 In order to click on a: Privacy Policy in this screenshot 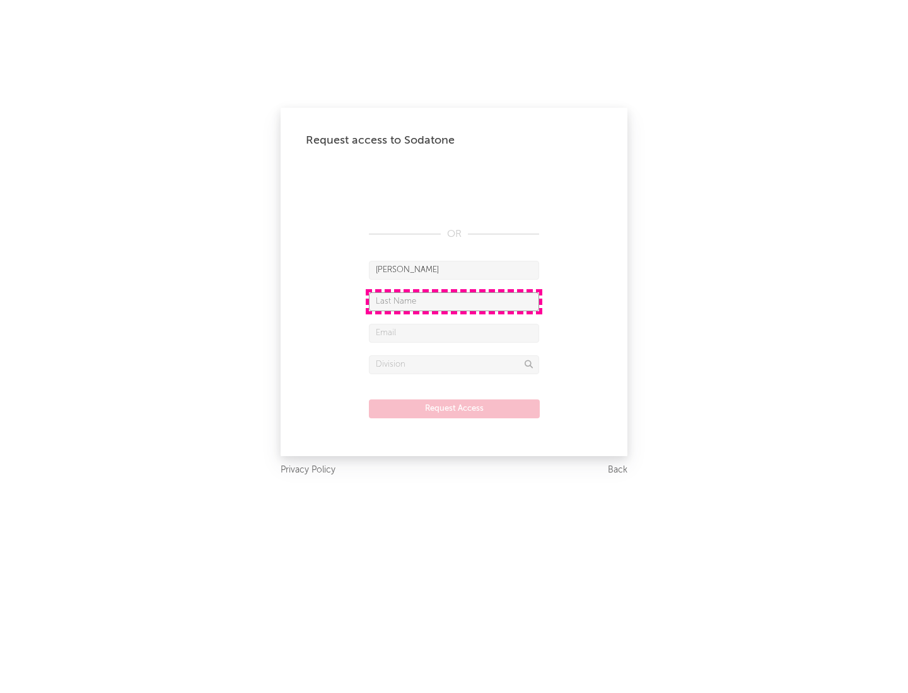, I will do `click(308, 470)`.